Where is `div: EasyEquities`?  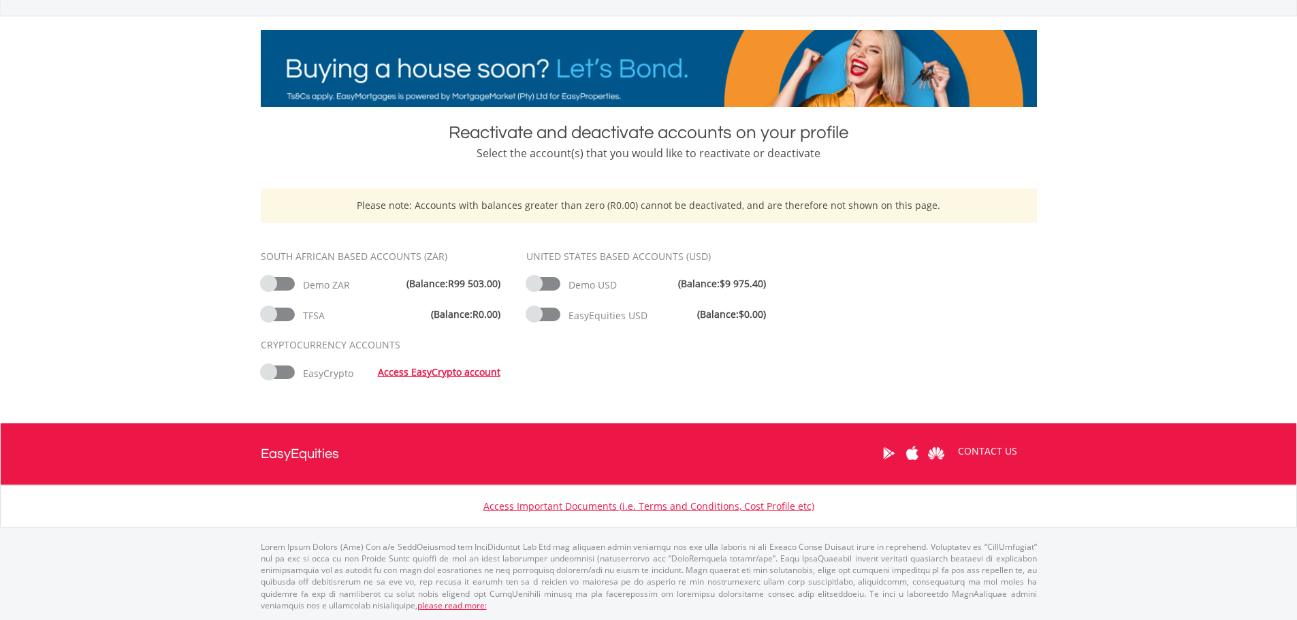
div: EasyEquities is located at coordinates (299, 454).